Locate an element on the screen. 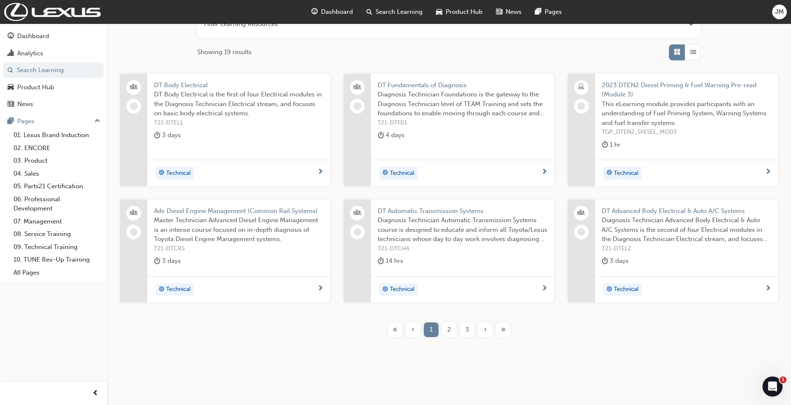  div: News is located at coordinates (25, 104).